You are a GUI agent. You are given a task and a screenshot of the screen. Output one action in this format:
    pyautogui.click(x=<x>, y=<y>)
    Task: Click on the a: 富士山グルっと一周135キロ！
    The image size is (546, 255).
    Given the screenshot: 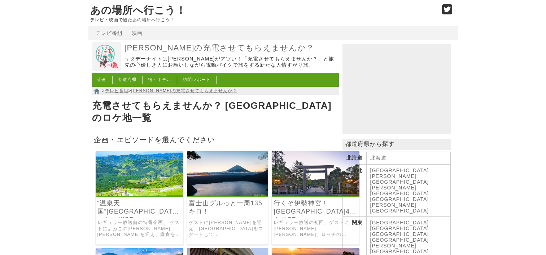 What is the action you would take?
    pyautogui.click(x=227, y=208)
    